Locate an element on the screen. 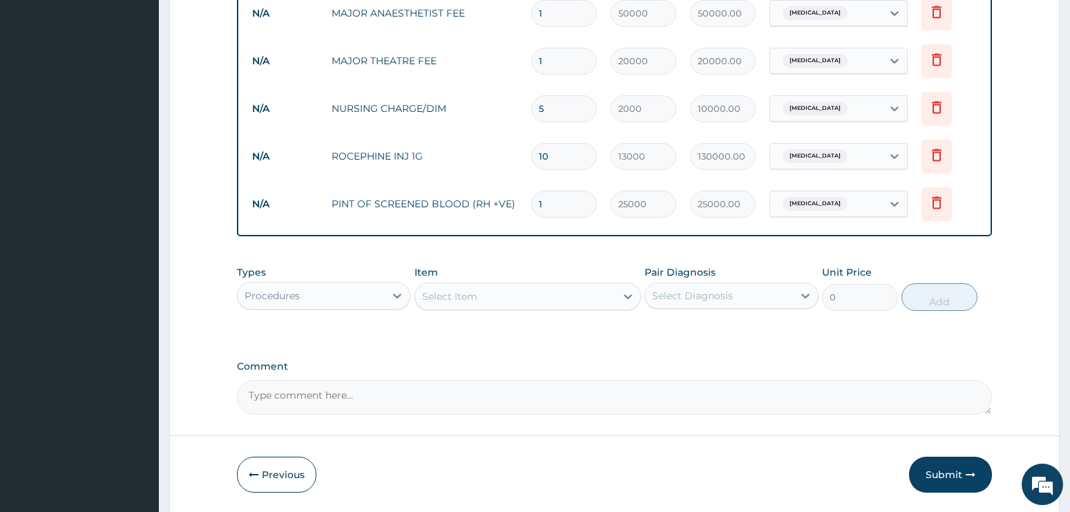 This screenshot has height=512, width=1070. div: Chat with us now is located at coordinates (152, 86).